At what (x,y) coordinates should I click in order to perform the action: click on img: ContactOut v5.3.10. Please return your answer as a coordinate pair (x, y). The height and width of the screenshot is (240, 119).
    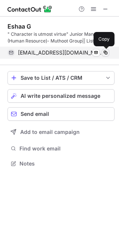
    Looking at the image, I should click on (30, 9).